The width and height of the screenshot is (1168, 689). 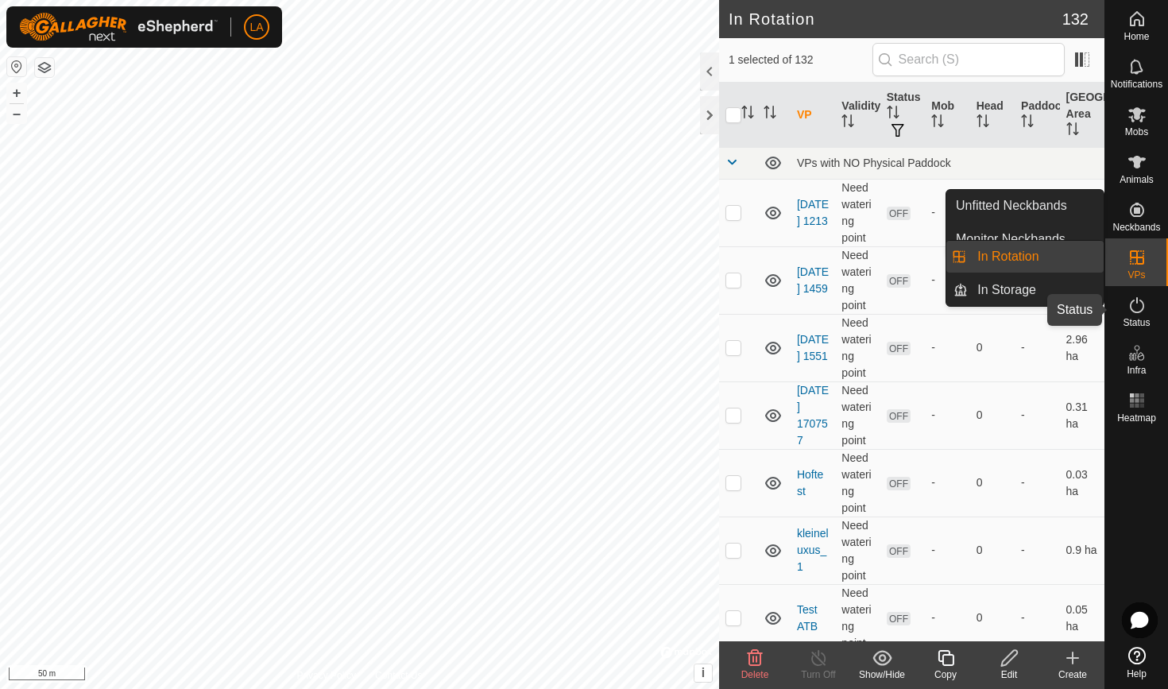 What do you see at coordinates (1082, 482) in the screenshot?
I see `td: 0.03 ha` at bounding box center [1082, 482].